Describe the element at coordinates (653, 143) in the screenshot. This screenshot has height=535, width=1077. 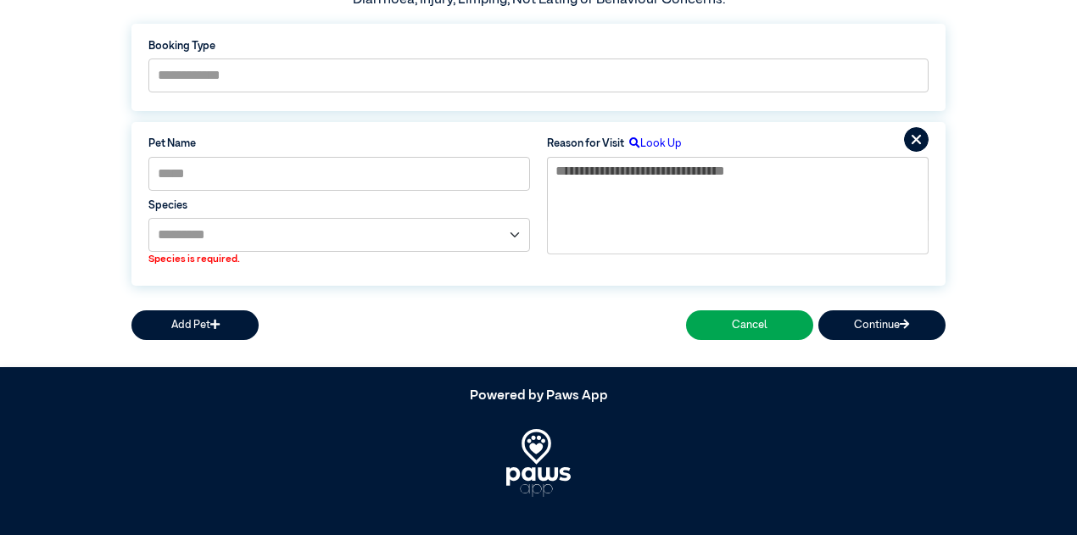
I see `label: Look Up` at that location.